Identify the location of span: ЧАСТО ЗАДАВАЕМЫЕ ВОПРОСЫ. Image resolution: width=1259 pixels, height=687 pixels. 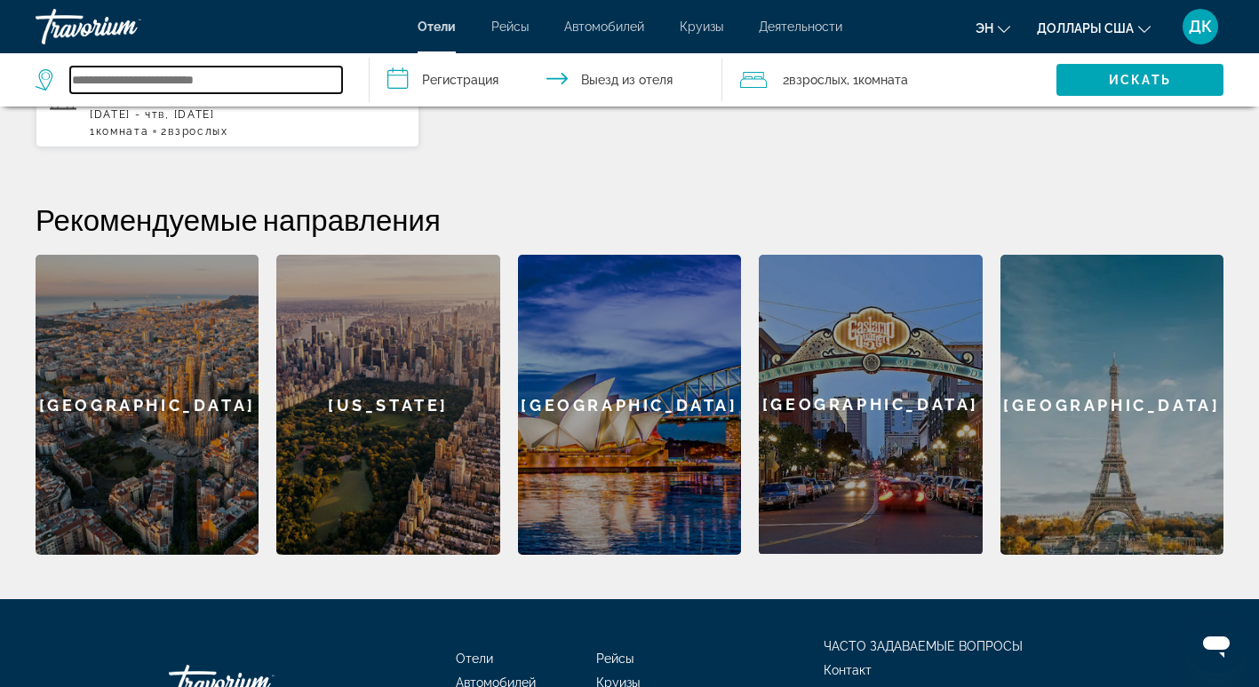
(923, 647).